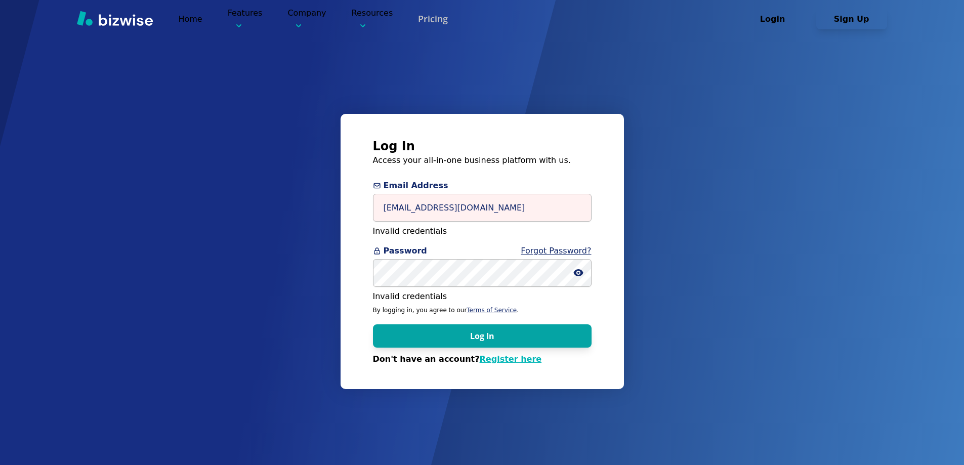 This screenshot has height=465, width=964. Describe the element at coordinates (482, 359) in the screenshot. I see `div: Don't have an account?Register here` at that location.